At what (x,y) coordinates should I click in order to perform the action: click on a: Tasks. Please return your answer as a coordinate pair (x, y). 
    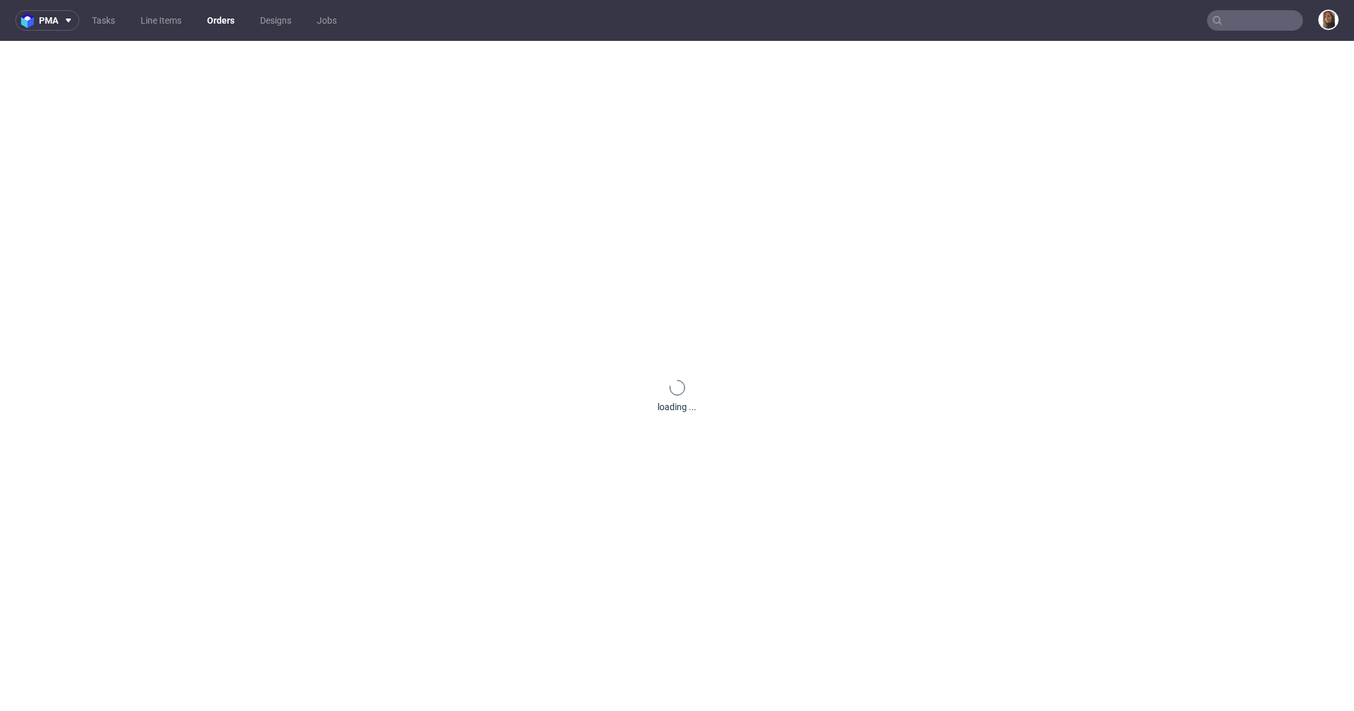
    Looking at the image, I should click on (104, 20).